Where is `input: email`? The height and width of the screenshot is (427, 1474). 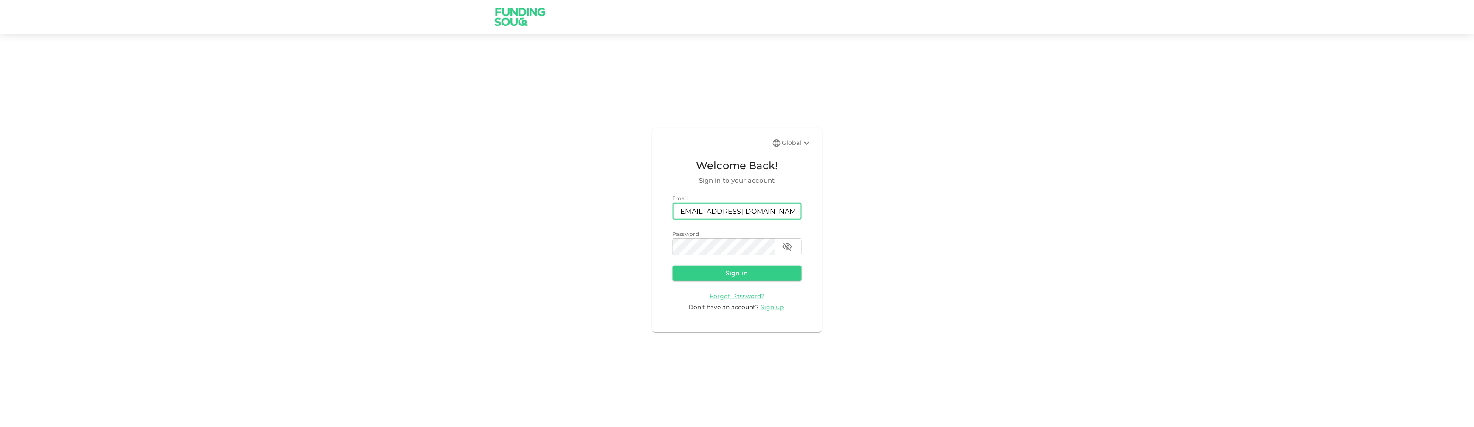
input: email is located at coordinates (737, 211).